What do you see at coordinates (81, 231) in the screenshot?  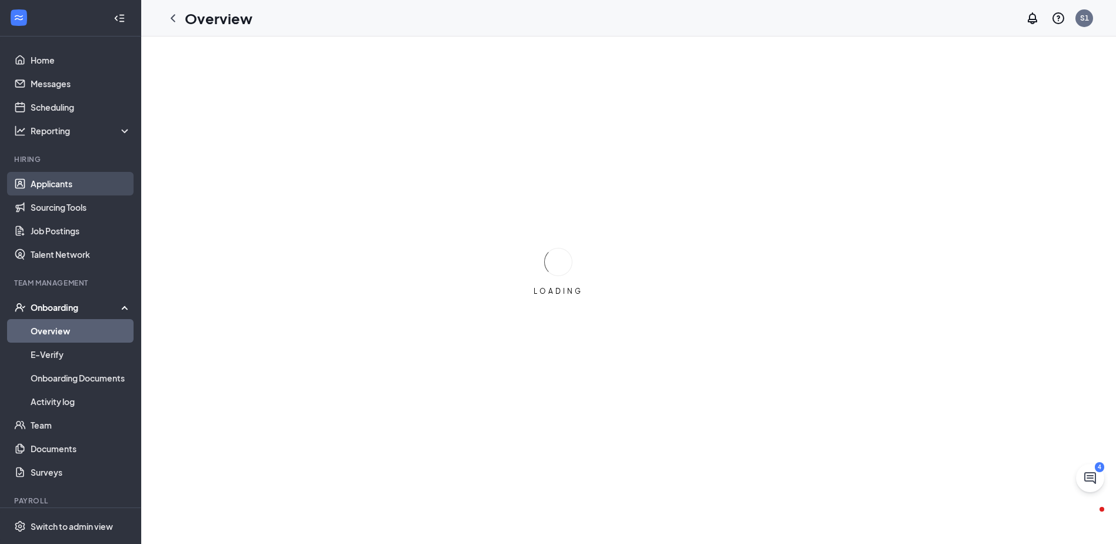 I see `a: Job Postings` at bounding box center [81, 231].